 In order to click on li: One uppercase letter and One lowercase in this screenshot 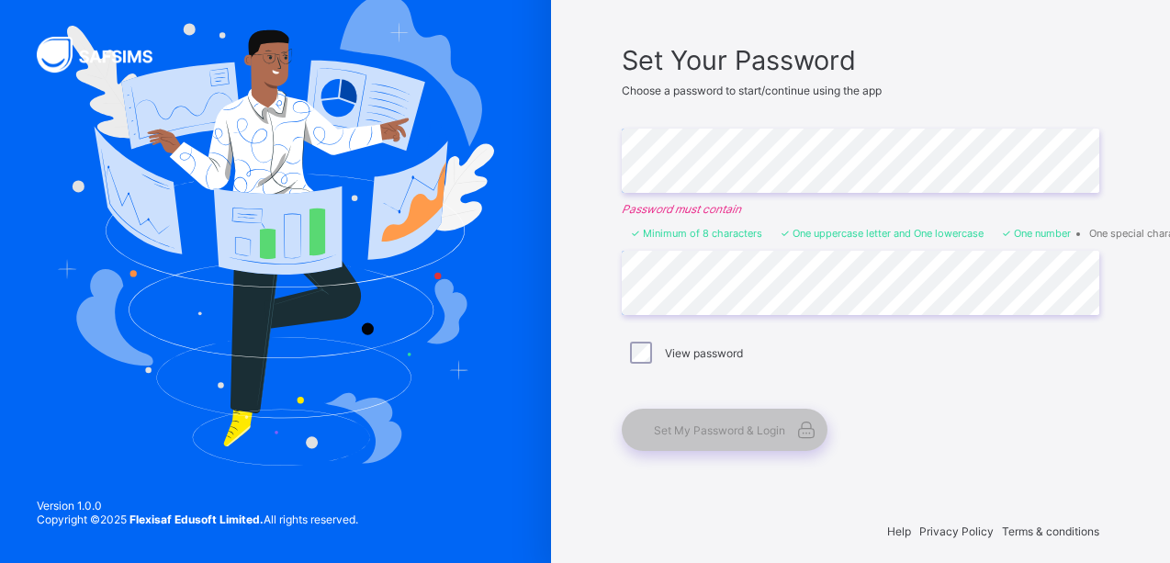, I will do `click(881, 233)`.